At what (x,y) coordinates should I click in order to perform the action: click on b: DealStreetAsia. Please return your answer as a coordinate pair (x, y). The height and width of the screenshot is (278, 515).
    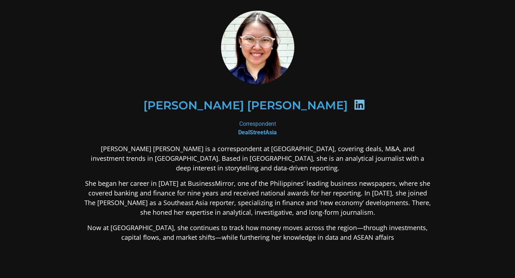
    Looking at the image, I should click on (258, 132).